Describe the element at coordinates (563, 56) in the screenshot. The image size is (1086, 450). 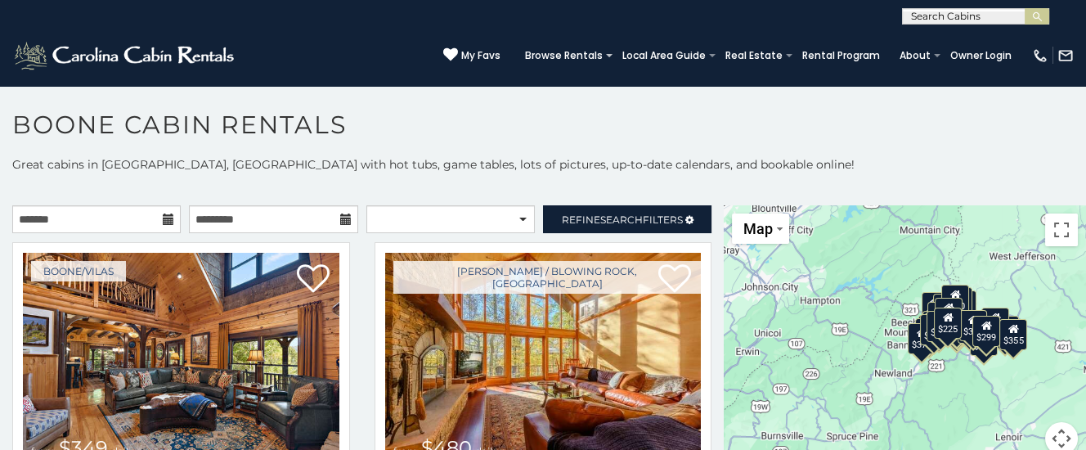
I see `a: Browse Rentals` at that location.